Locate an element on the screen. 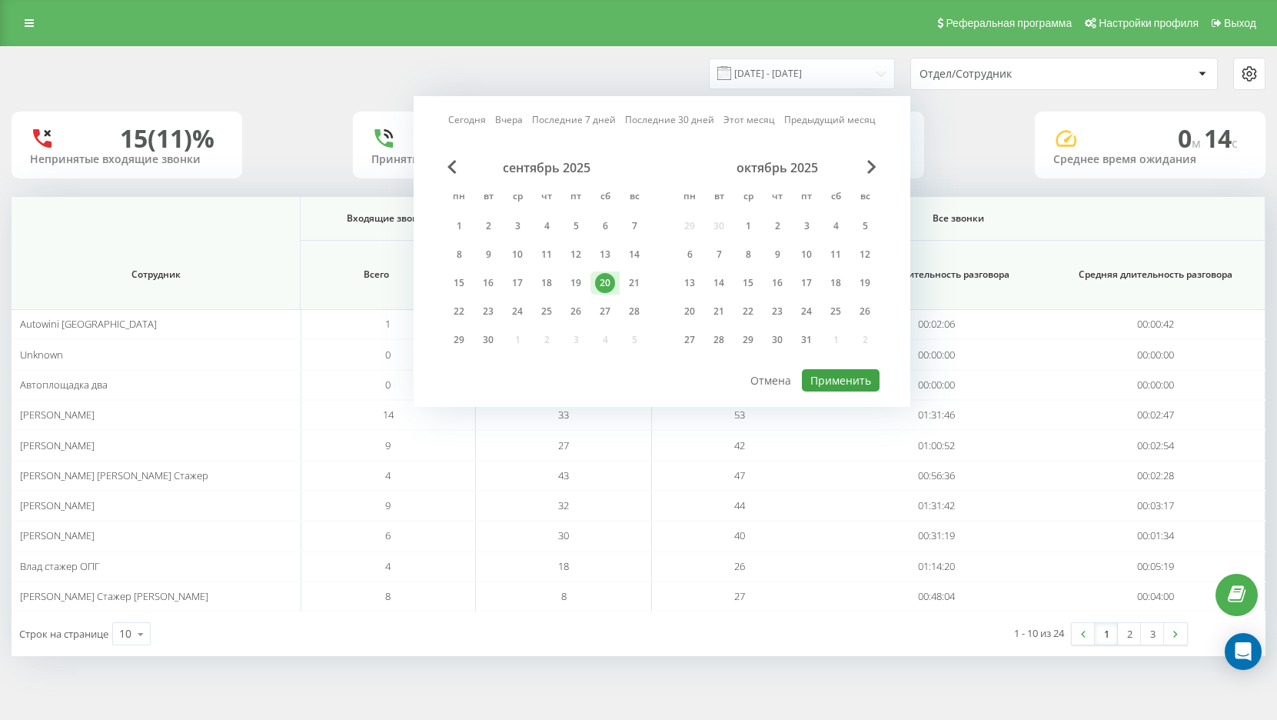  div: ср 15 окт. 2025 г. is located at coordinates (748, 283).